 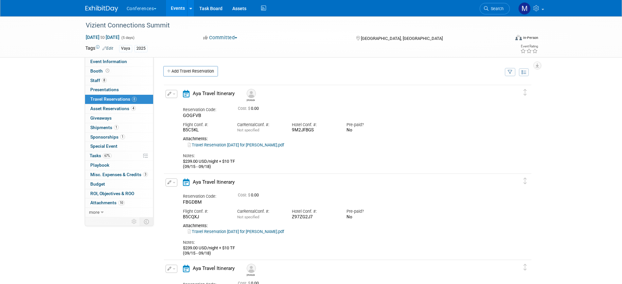 What do you see at coordinates (133, 108) in the screenshot?
I see `span: 4` at bounding box center [133, 108].